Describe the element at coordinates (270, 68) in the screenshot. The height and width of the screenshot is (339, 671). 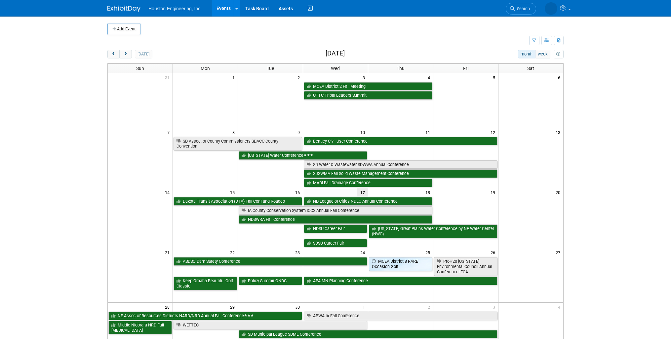
I see `span: Tue` at that location.